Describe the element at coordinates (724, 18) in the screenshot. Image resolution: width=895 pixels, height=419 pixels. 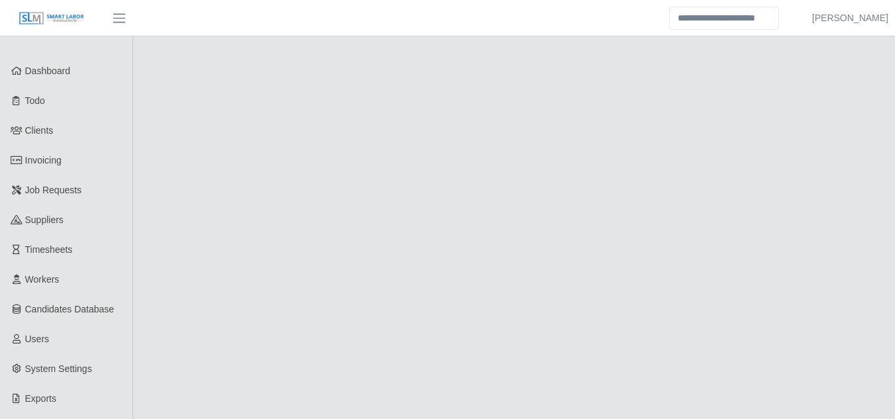
I see `input: Search` at that location.